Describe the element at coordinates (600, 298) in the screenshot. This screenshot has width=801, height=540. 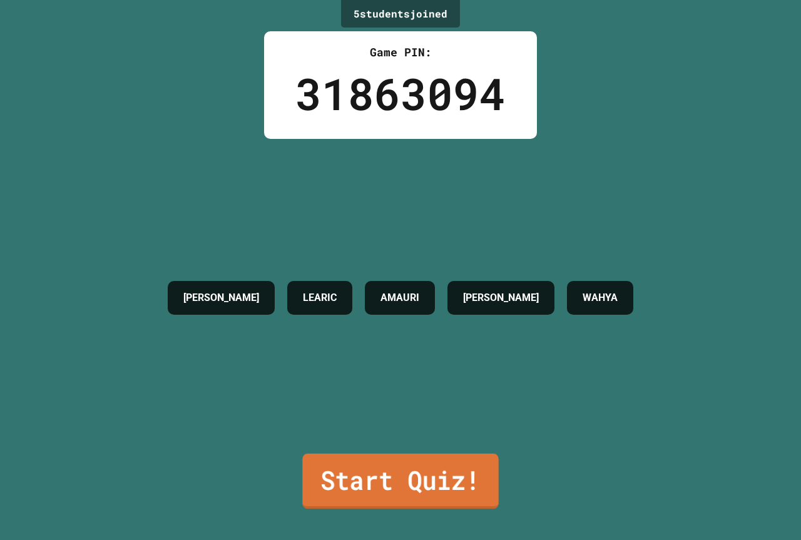
I see `h4: WAHYA` at that location.